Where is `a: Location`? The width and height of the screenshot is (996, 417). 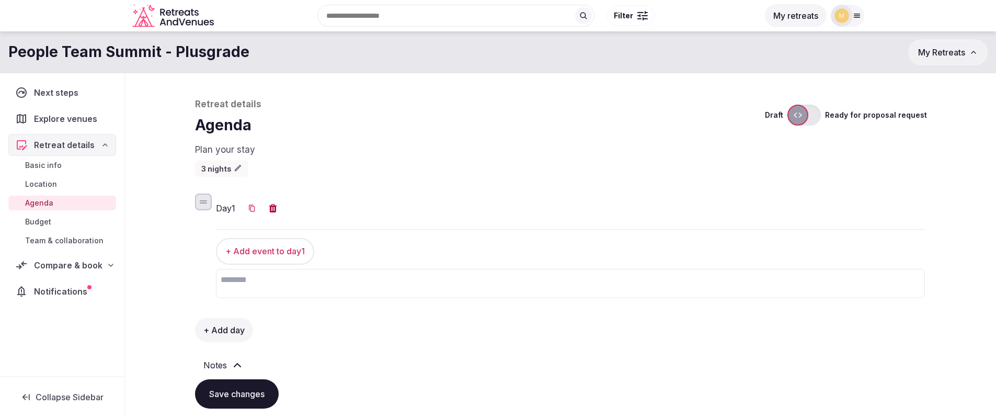 a: Location is located at coordinates (62, 184).